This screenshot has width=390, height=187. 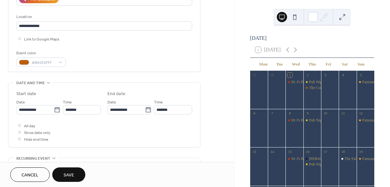 I want to click on div: End date, so click(x=116, y=94).